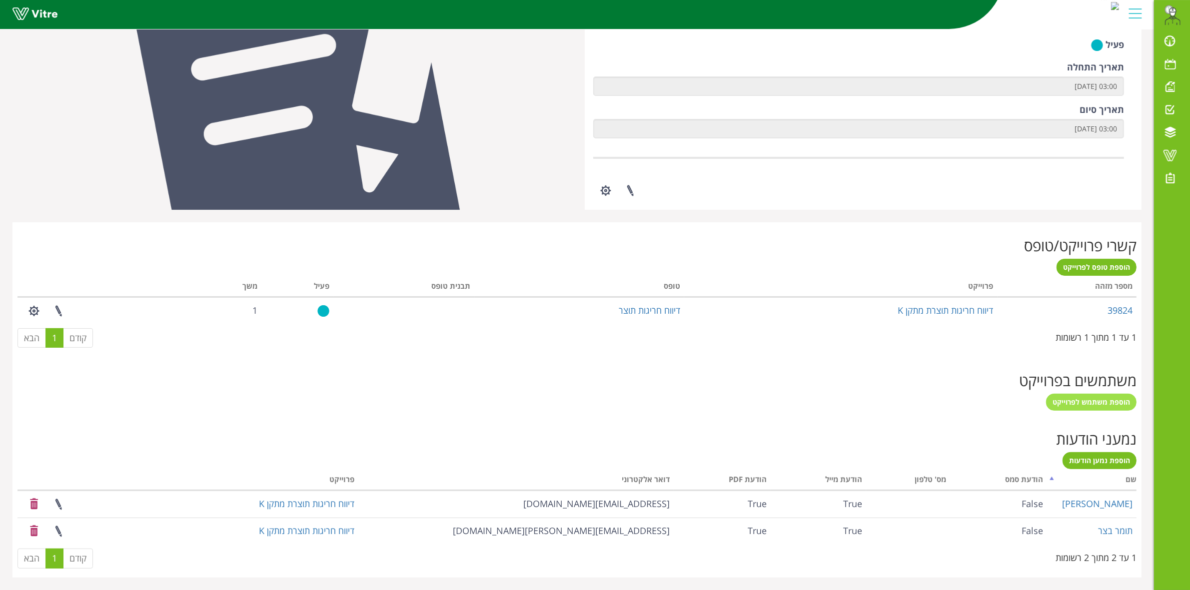 The height and width of the screenshot is (590, 1190). Describe the element at coordinates (1114, 45) in the screenshot. I see `label: פעיל` at that location.